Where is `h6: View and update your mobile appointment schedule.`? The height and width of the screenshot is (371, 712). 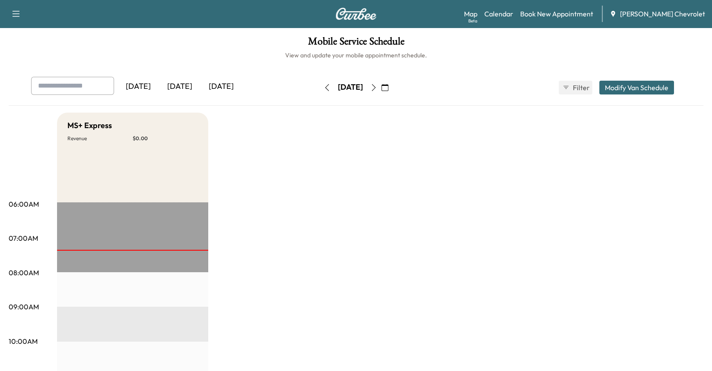 h6: View and update your mobile appointment schedule. is located at coordinates (356, 55).